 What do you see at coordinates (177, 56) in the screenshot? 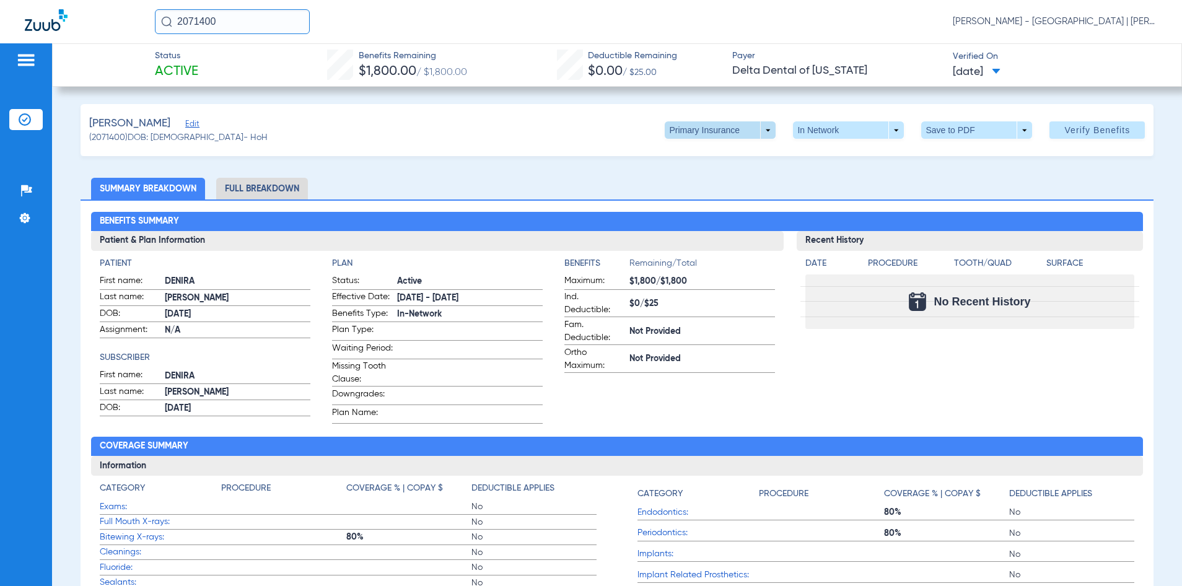
I see `span: Status` at bounding box center [177, 56].